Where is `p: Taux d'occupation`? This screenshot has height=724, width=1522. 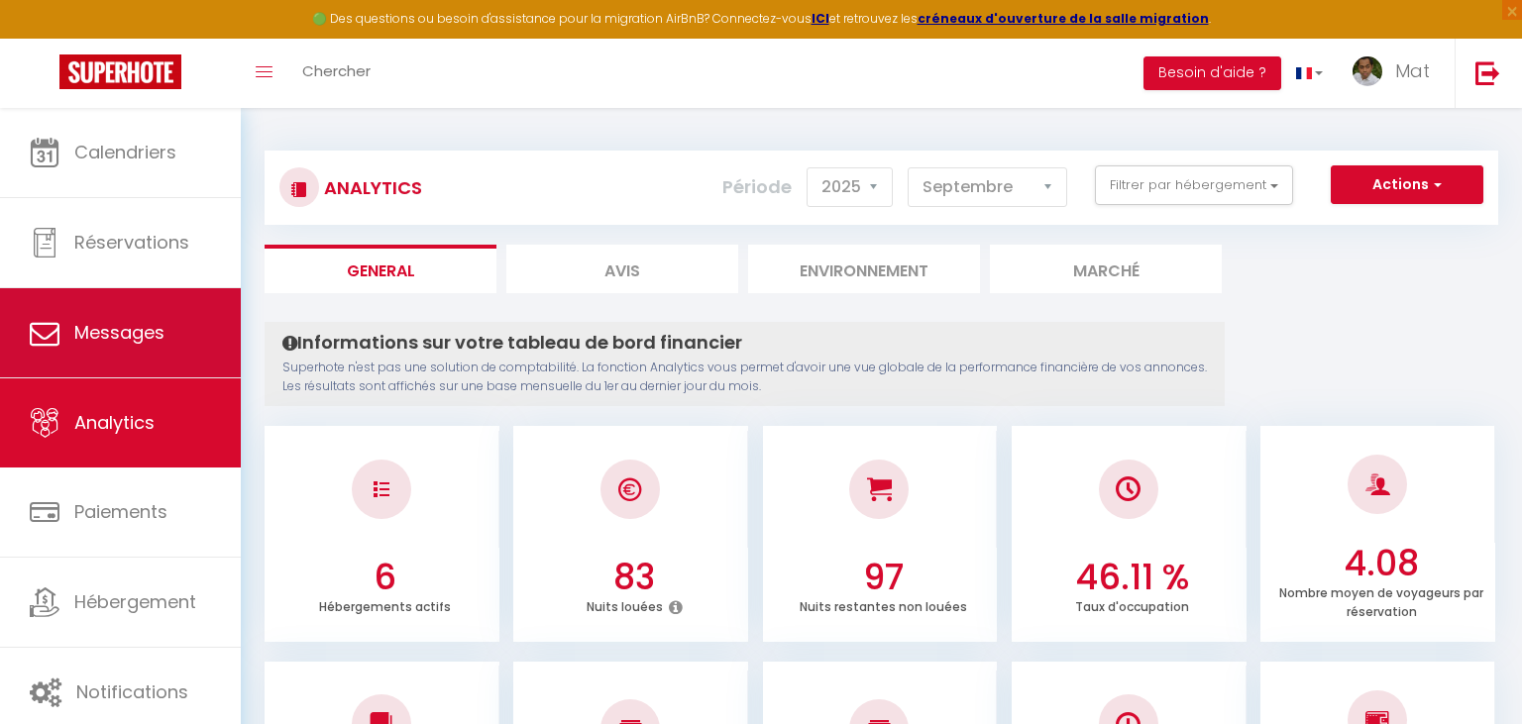 p: Taux d'occupation is located at coordinates (1132, 604).